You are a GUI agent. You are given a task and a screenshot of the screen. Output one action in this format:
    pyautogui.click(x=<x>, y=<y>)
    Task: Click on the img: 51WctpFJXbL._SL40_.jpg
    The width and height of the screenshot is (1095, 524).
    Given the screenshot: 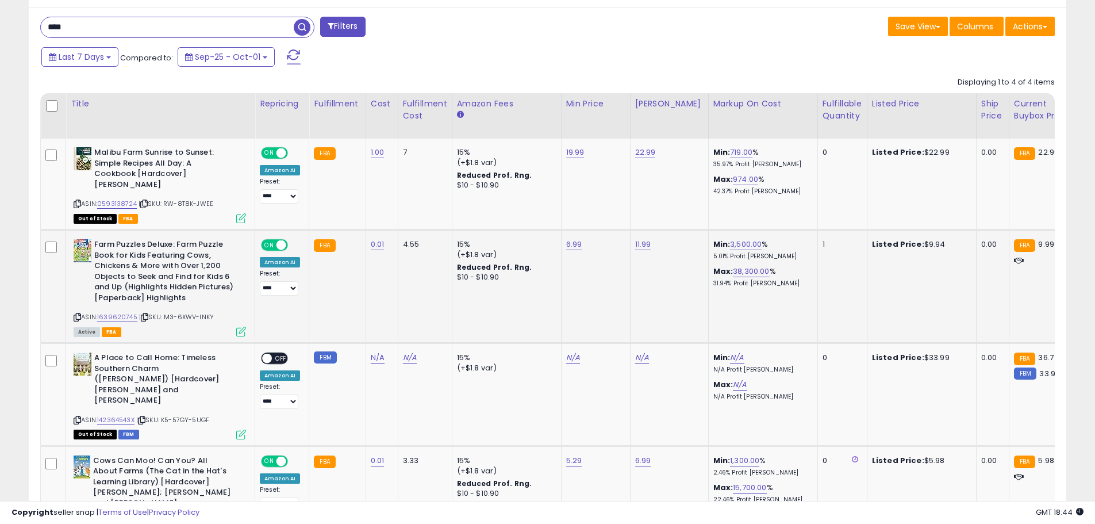 What is the action you would take?
    pyautogui.click(x=82, y=467)
    